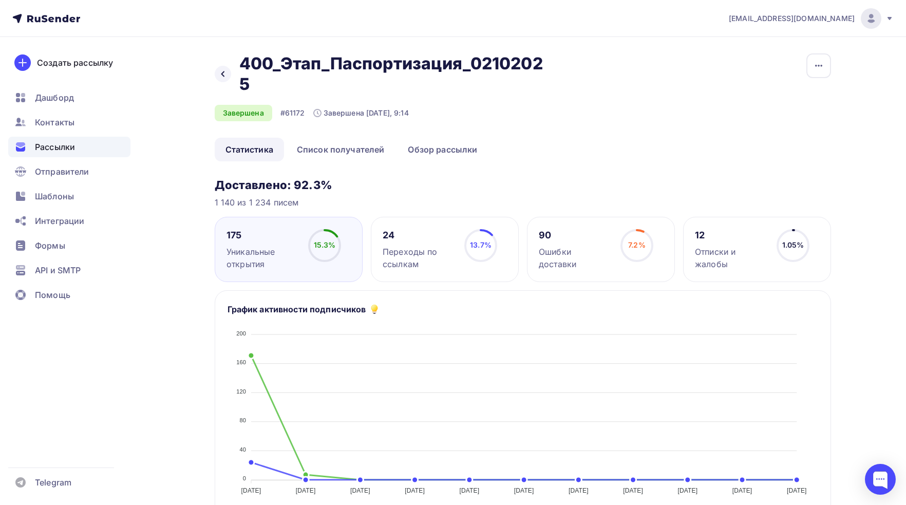  What do you see at coordinates (57, 270) in the screenshot?
I see `span: API и SMTP` at bounding box center [57, 270].